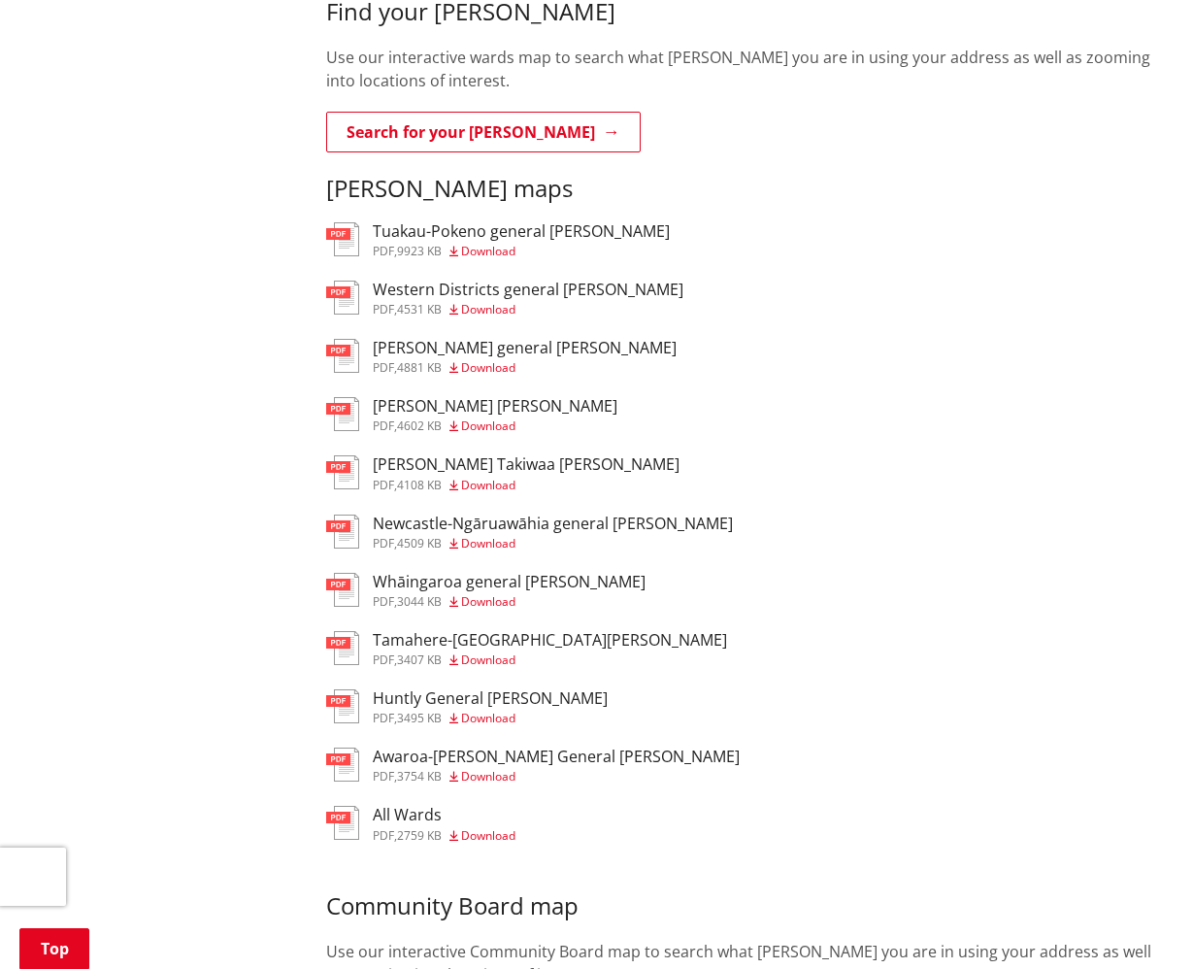 This screenshot has height=969, width=1193. Describe the element at coordinates (419, 425) in the screenshot. I see `span: 4602 KB` at that location.